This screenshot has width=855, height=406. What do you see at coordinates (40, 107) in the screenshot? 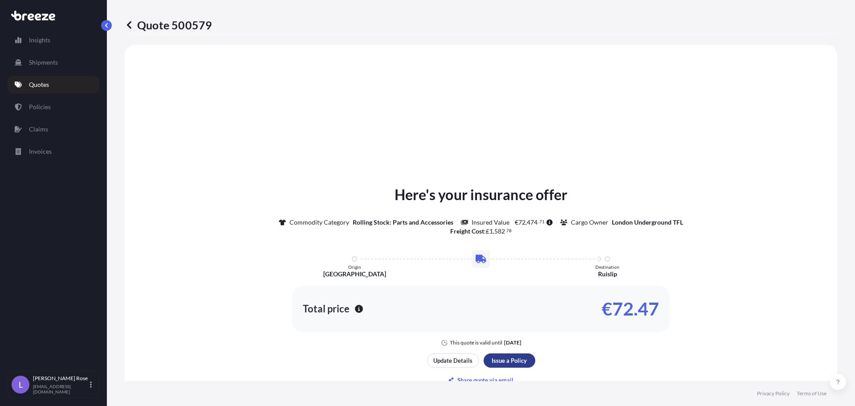
I see `p: Policies` at bounding box center [40, 107].